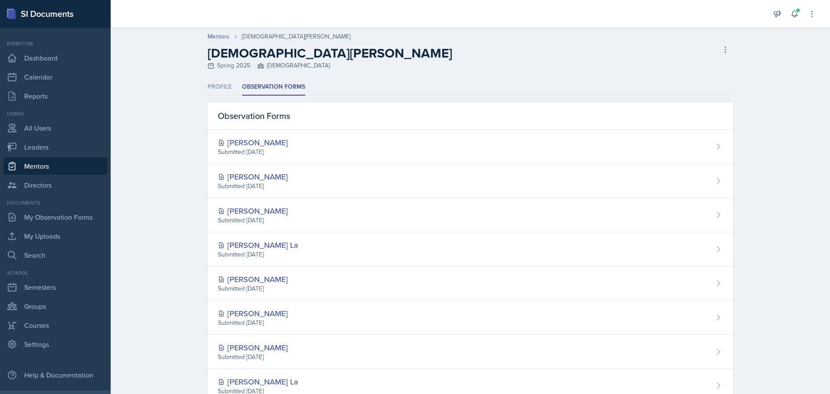  I want to click on a: Dashboard, so click(55, 58).